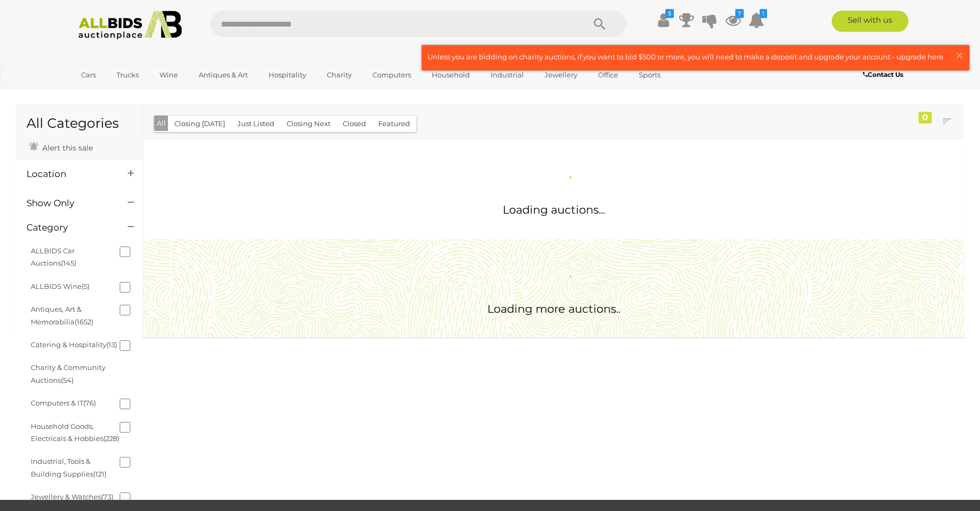  I want to click on a: Household, so click(451, 75).